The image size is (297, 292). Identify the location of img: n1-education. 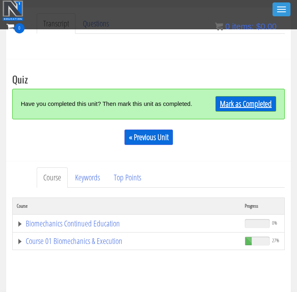
(13, 11).